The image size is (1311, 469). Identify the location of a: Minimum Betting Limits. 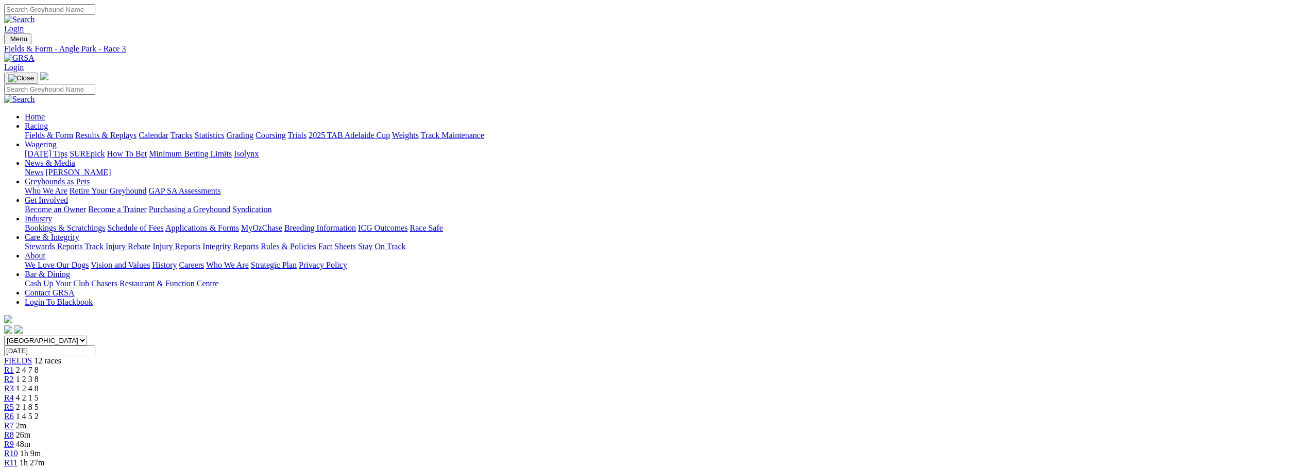
(190, 153).